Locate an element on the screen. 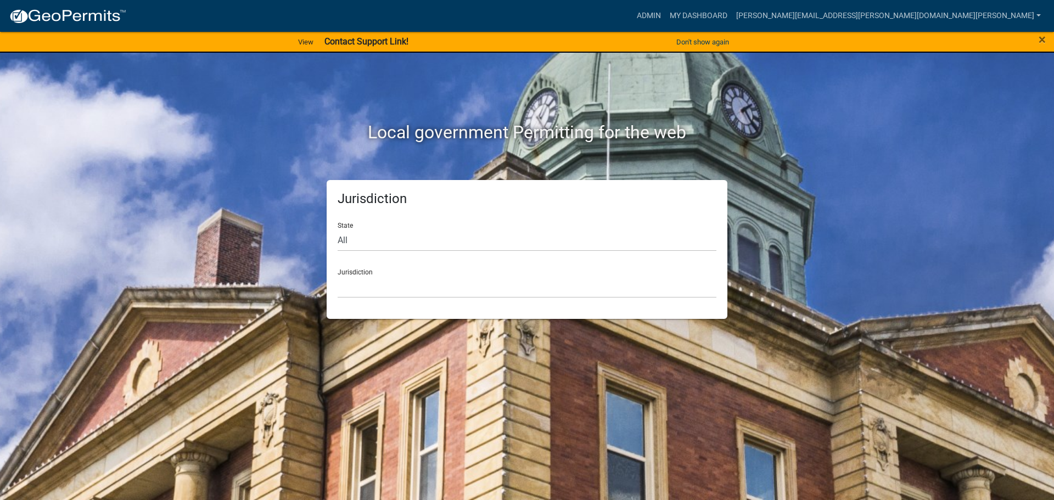  a: View is located at coordinates (306, 42).